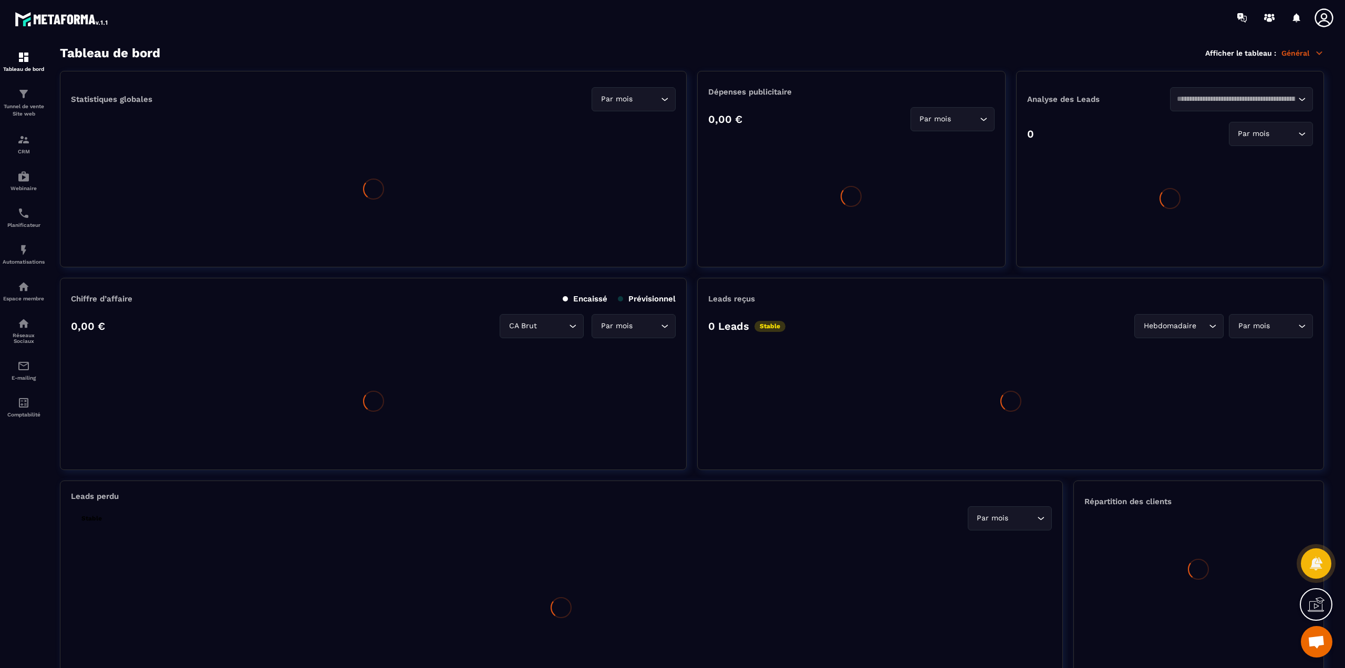 Image resolution: width=1345 pixels, height=668 pixels. I want to click on img: social-network, so click(24, 324).